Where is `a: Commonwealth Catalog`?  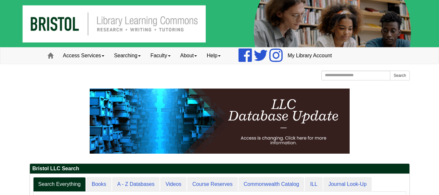 a: Commonwealth Catalog is located at coordinates (271, 184).